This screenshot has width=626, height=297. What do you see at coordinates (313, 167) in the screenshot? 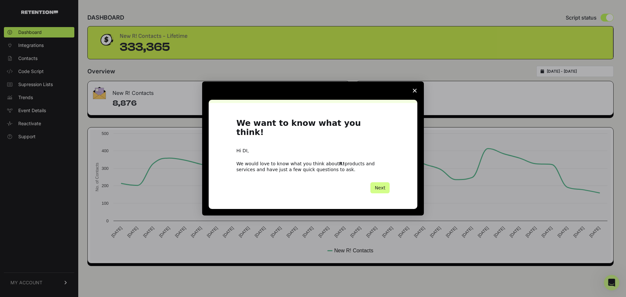
I see `div: We would love to know what you think about products and services and have just a few quick questi...` at bounding box center [313, 167].